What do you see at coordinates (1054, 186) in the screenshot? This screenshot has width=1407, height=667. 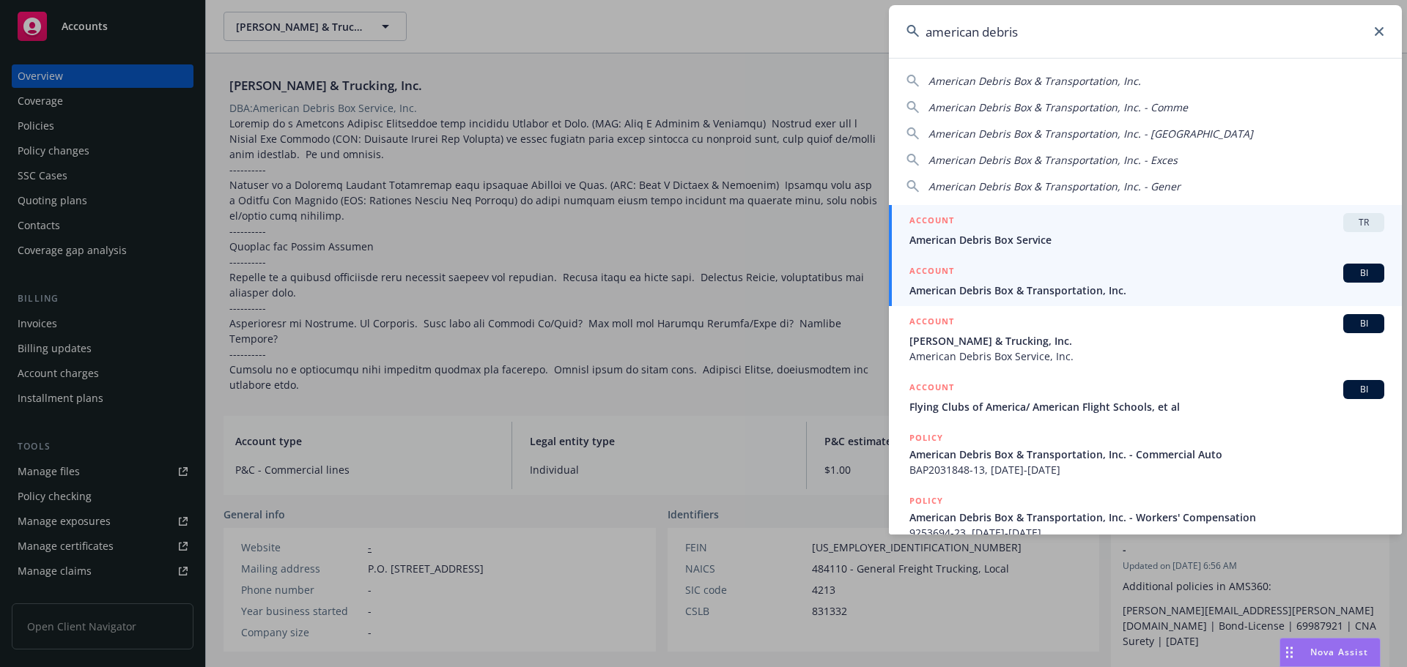 I see `span: American Debris Box & Transportation, Inc. - Gener` at bounding box center [1054, 186].